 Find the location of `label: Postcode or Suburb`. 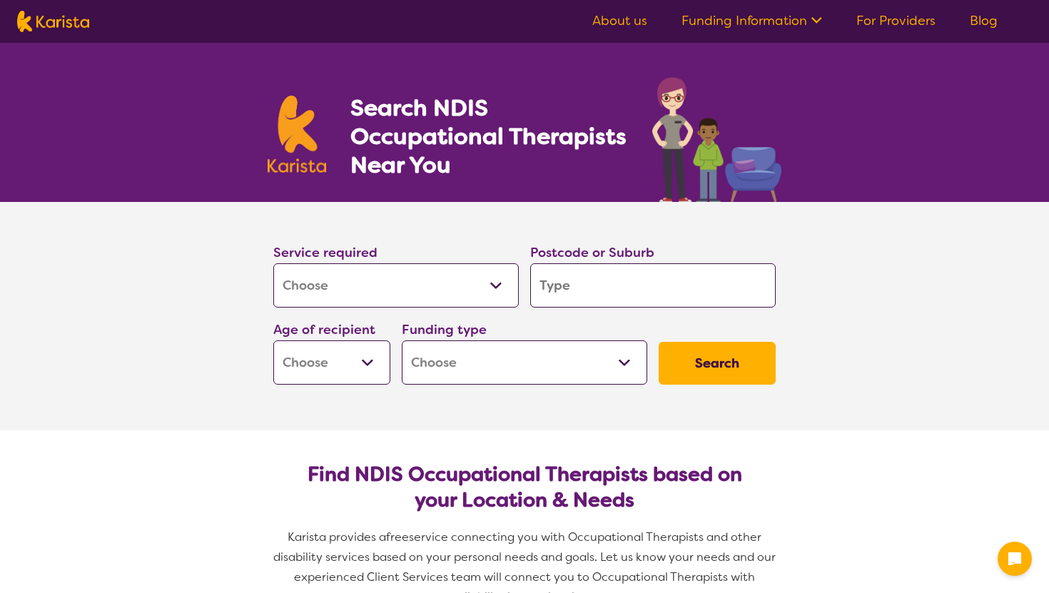

label: Postcode or Suburb is located at coordinates (592, 253).